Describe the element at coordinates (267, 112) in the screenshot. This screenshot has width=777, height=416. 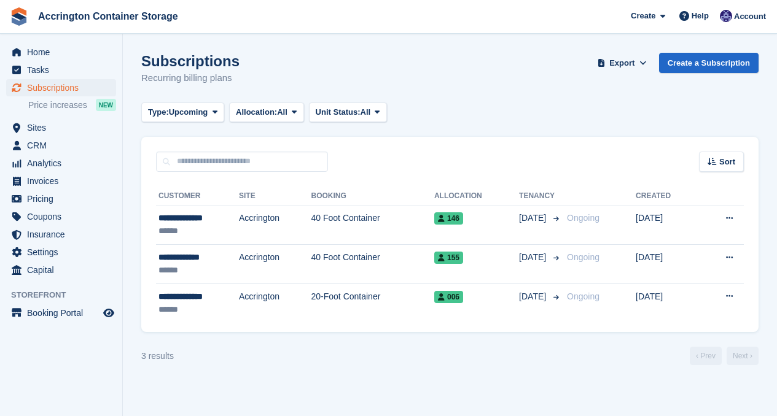
I see `button: Allocation: All` at that location.